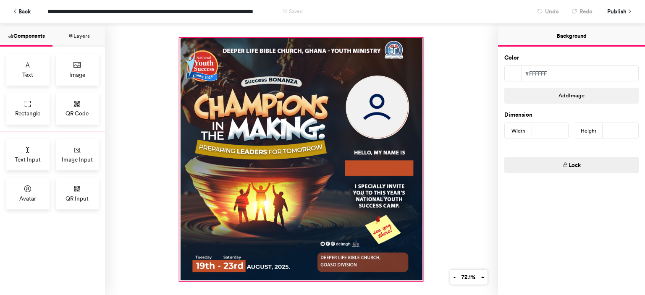 The height and width of the screenshot is (295, 645). I want to click on div: Height, so click(589, 131).